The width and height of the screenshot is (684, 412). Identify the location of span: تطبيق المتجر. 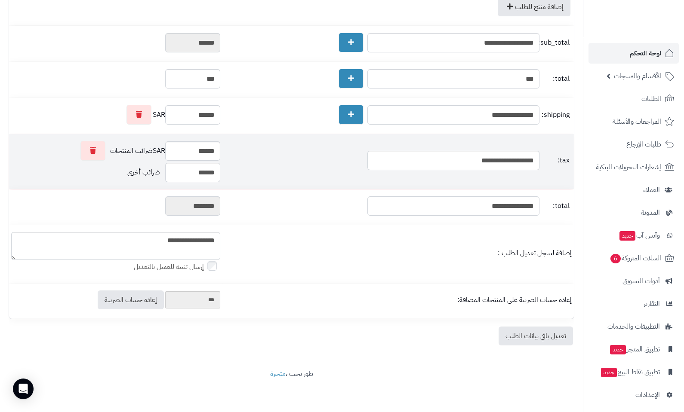
(634, 350).